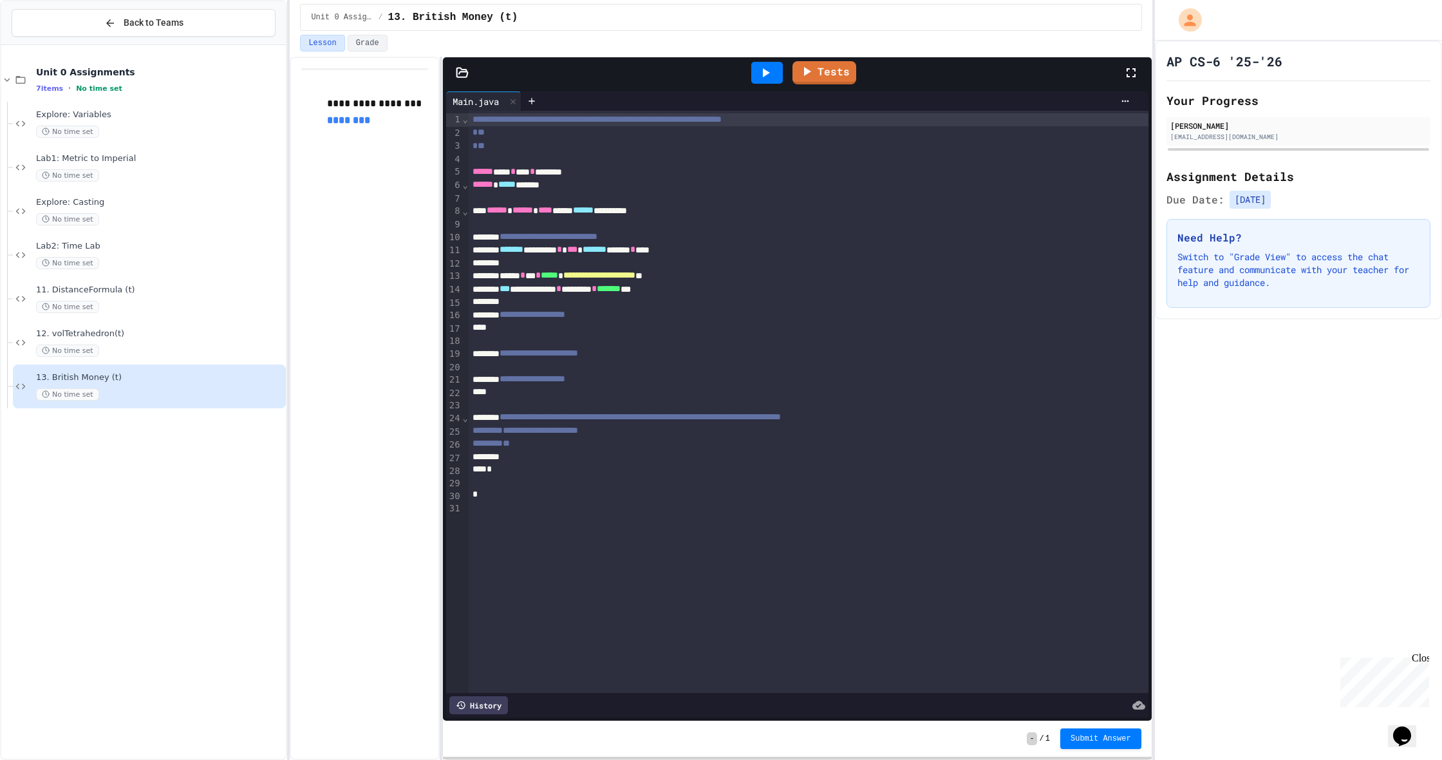 This screenshot has width=1442, height=760. What do you see at coordinates (144, 23) in the screenshot?
I see `button: Back to Teams` at bounding box center [144, 23].